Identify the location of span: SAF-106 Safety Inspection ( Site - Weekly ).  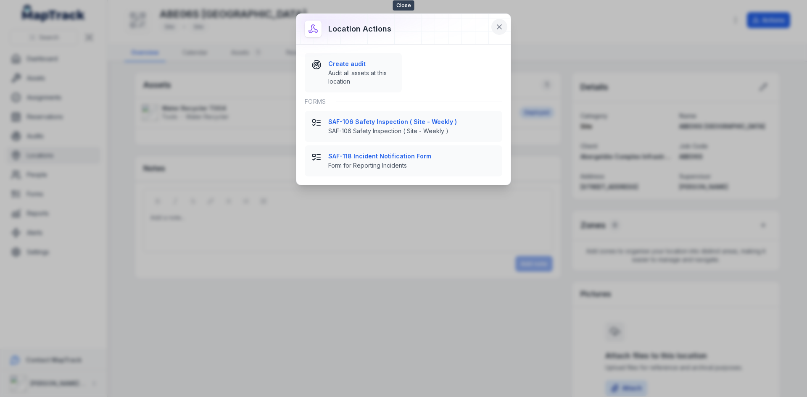
(412, 131).